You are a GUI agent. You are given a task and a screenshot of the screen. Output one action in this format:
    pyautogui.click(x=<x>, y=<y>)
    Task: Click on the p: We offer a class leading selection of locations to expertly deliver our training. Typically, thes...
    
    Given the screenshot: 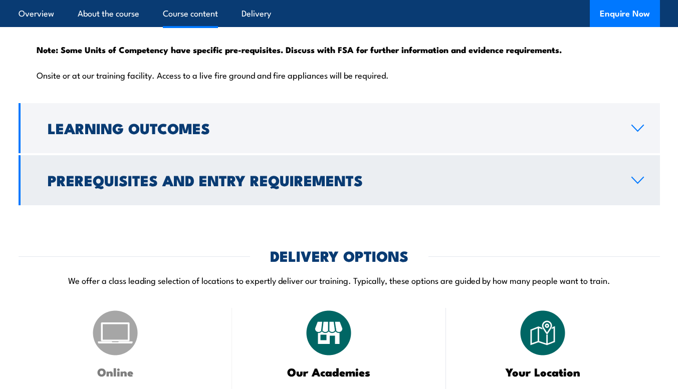 What is the action you would take?
    pyautogui.click(x=339, y=280)
    